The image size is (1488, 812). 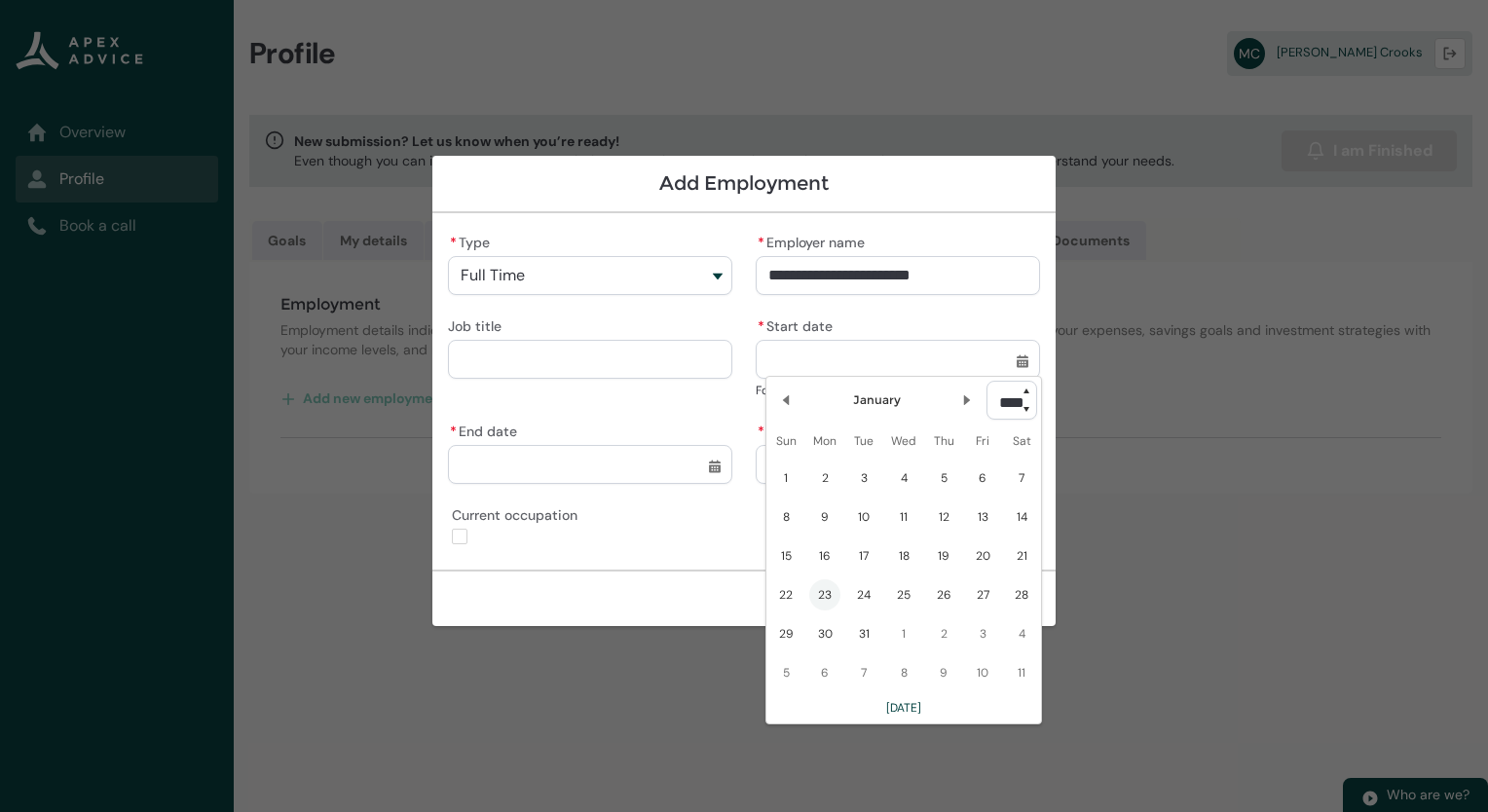 I want to click on span: 6, so click(x=982, y=478).